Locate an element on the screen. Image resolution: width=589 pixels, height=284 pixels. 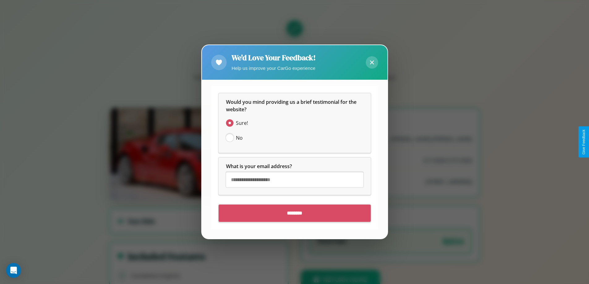
h2: We'd Love Your Feedback! is located at coordinates (274, 58).